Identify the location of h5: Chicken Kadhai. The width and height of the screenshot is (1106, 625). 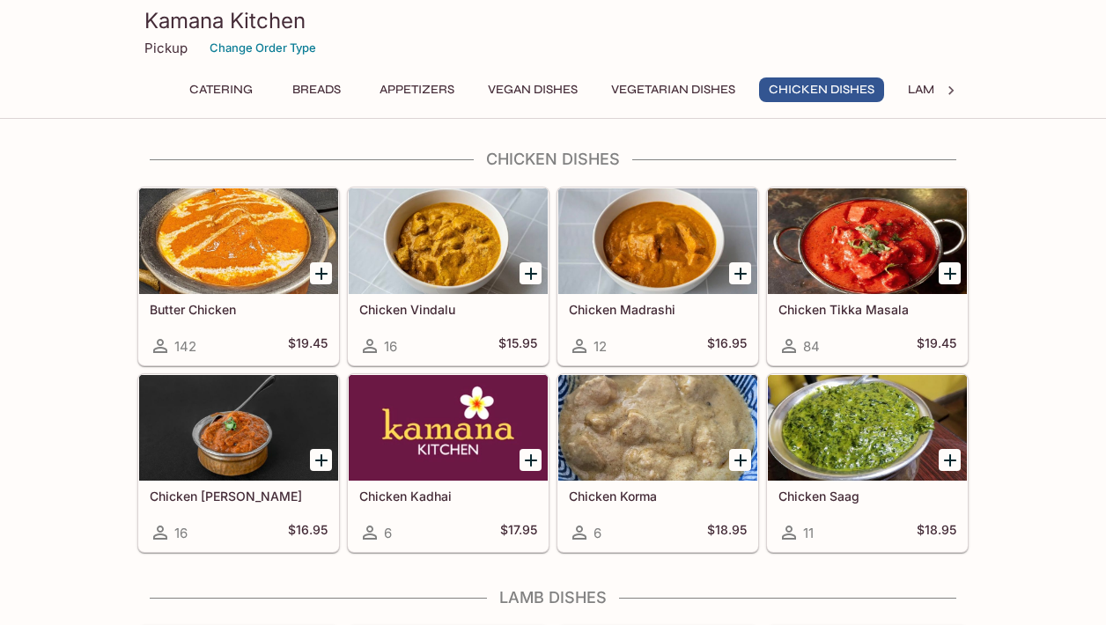
(448, 496).